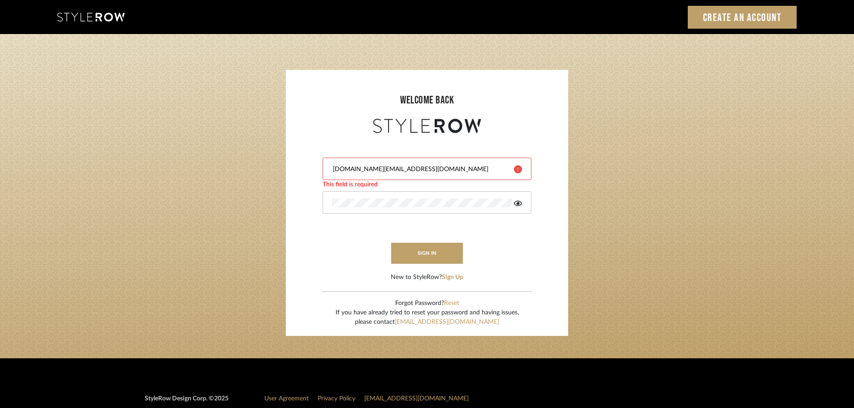 The image size is (854, 408). I want to click on div: New to StyleRow?, so click(427, 277).